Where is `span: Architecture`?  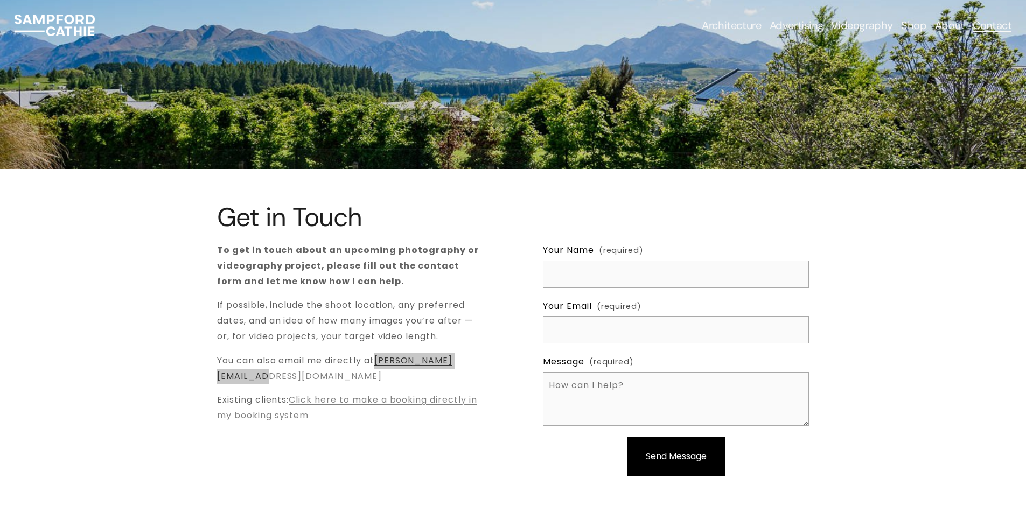 span: Architecture is located at coordinates (731, 25).